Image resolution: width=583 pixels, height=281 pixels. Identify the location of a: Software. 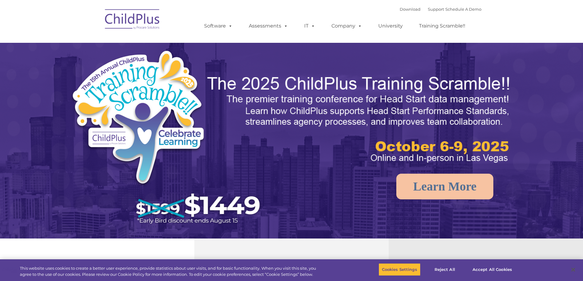
(218, 26).